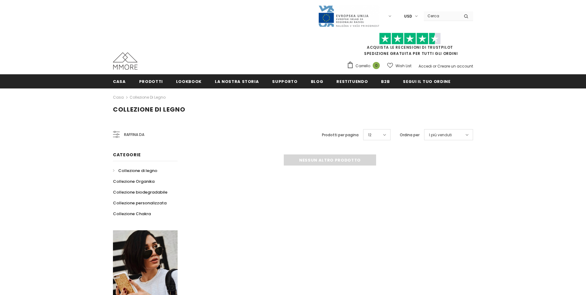  Describe the element at coordinates (425, 66) in the screenshot. I see `a: Accedi` at that location.